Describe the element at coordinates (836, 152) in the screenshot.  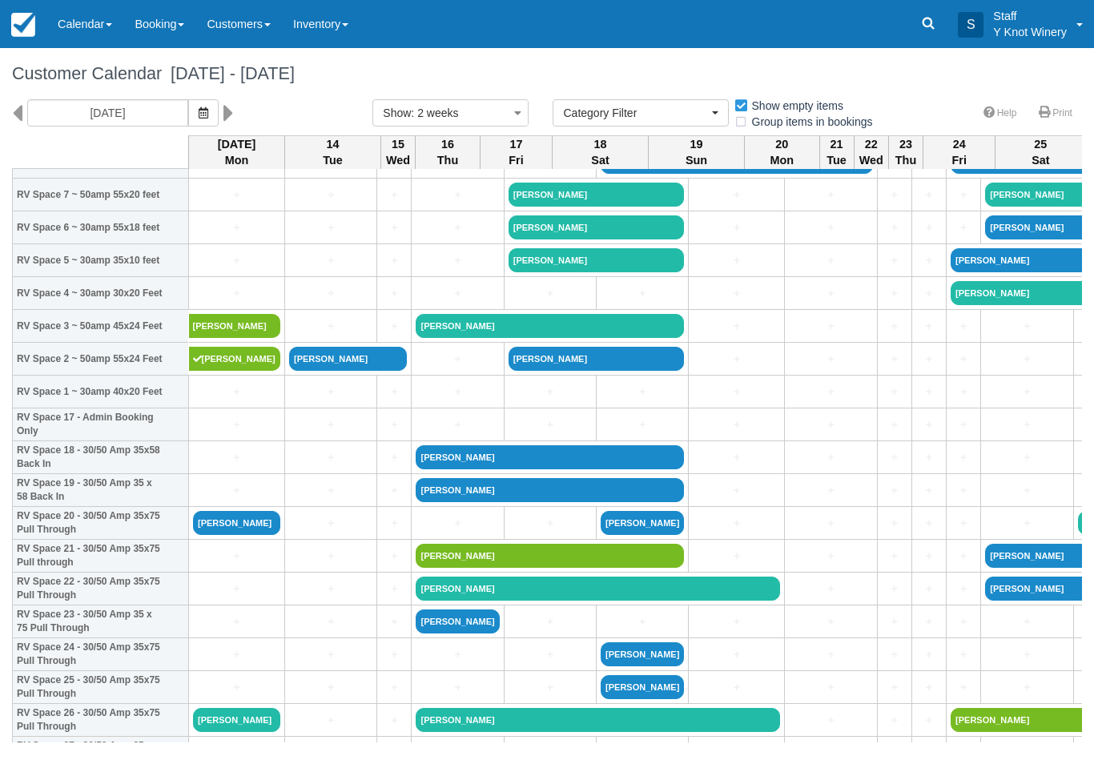
I see `th: 21 Tue` at that location.